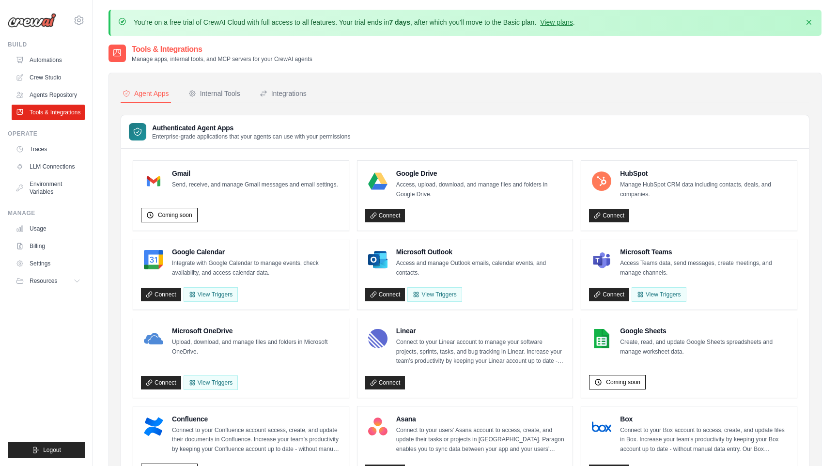 The height and width of the screenshot is (466, 837). What do you see at coordinates (211, 294) in the screenshot?
I see `button: View Triggers` at bounding box center [211, 294].